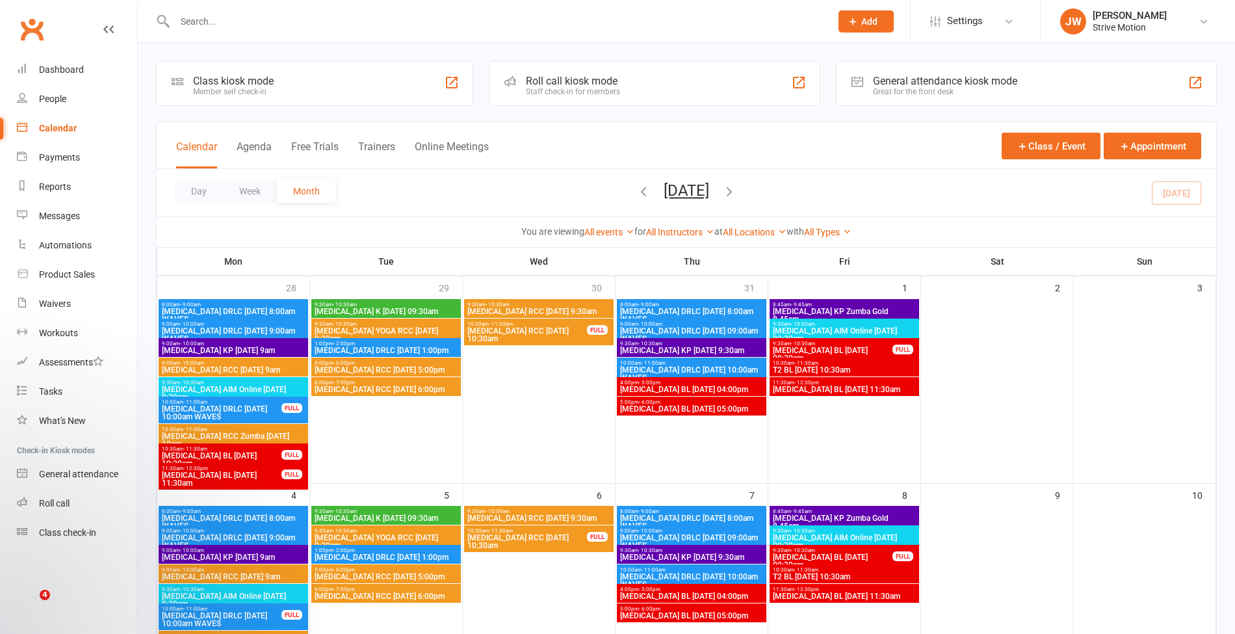 This screenshot has height=634, width=1235. What do you see at coordinates (77, 99) in the screenshot?
I see `a: People` at bounding box center [77, 99].